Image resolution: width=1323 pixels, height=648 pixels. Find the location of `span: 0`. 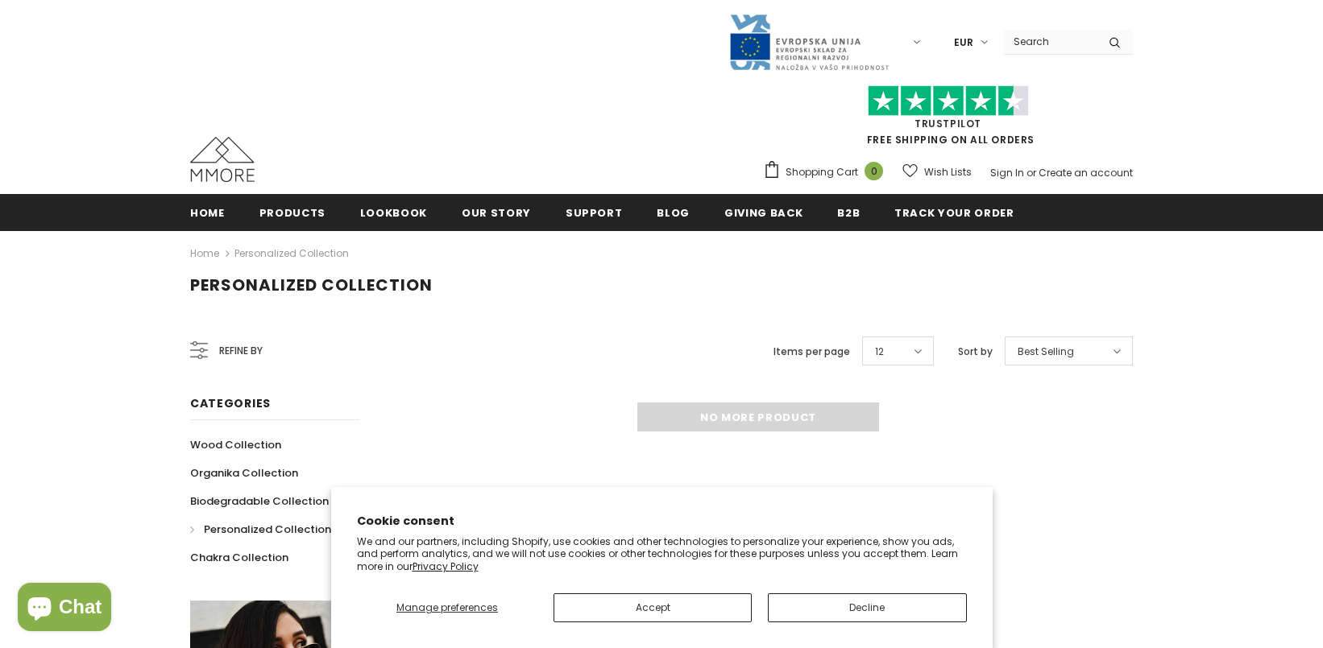

span: 0 is located at coordinates (873, 171).